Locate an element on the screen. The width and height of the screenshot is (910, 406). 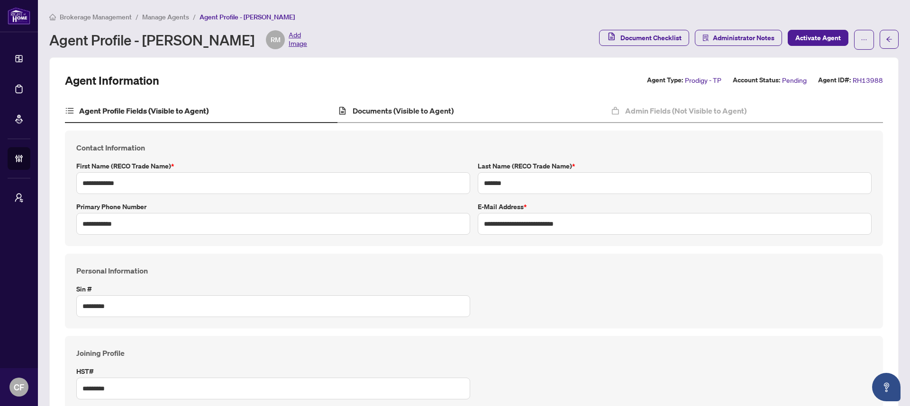
span: Brokerage Management is located at coordinates (96, 17).